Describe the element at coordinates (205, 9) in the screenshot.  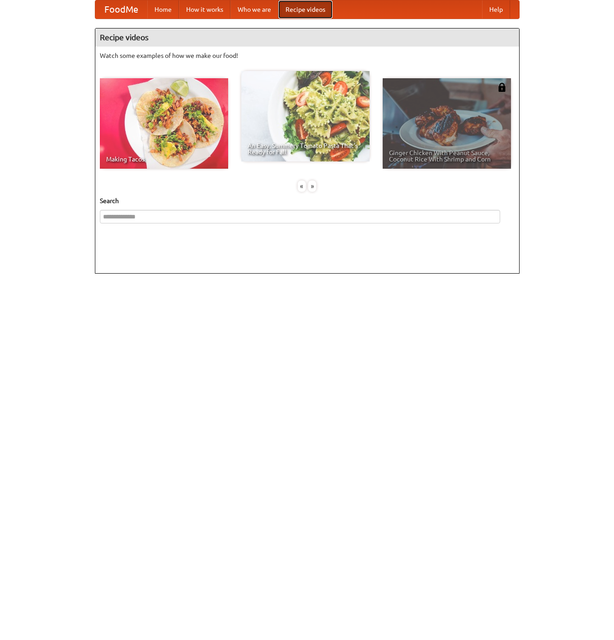
I see `a: How it works` at that location.